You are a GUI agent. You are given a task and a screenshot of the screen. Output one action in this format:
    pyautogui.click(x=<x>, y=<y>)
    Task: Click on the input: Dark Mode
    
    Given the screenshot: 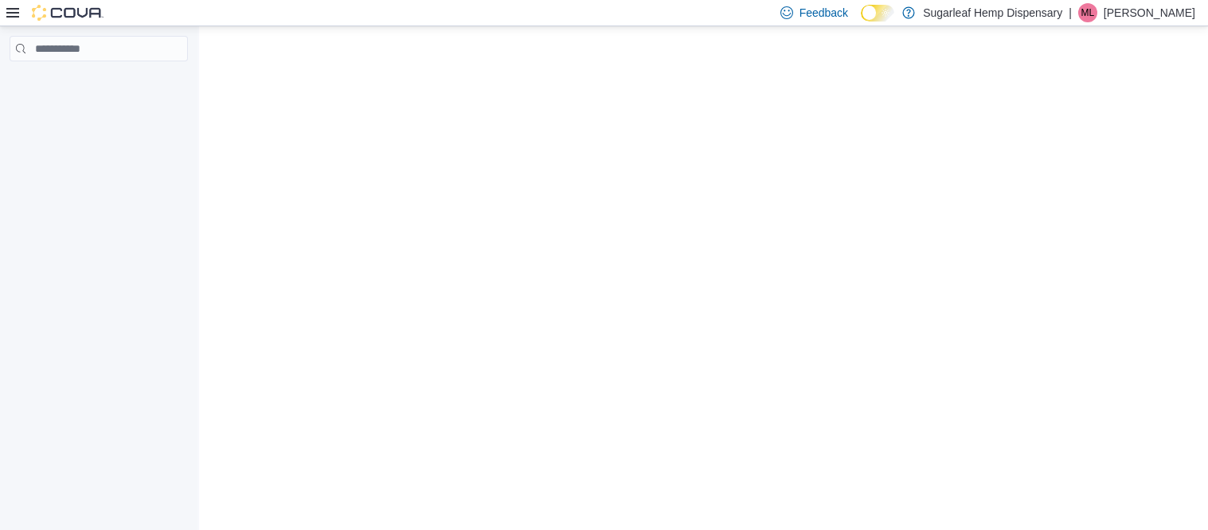 What is the action you would take?
    pyautogui.click(x=877, y=13)
    